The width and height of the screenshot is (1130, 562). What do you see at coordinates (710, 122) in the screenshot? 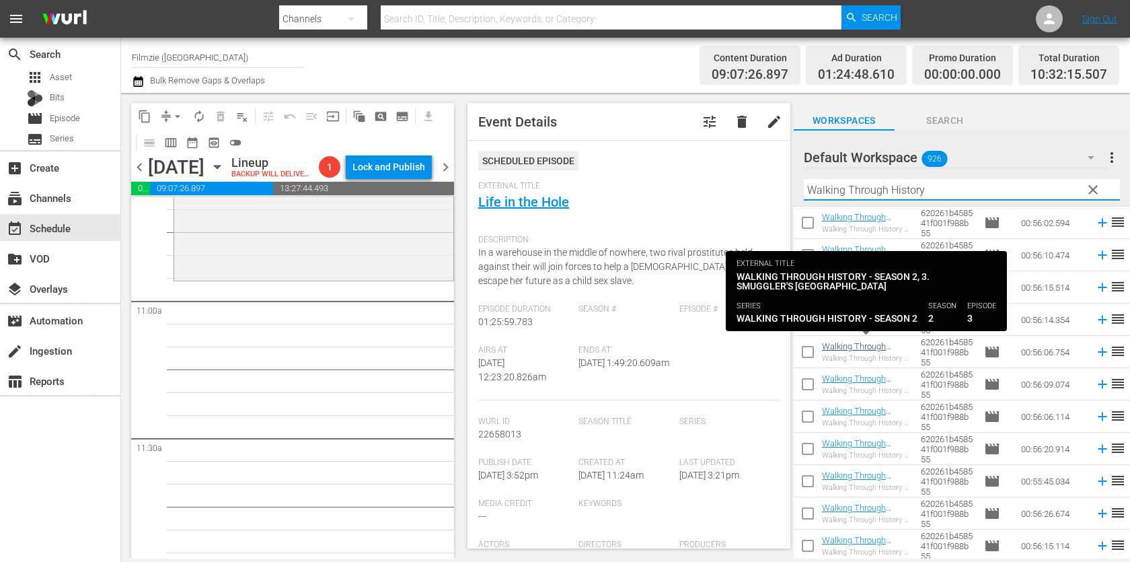
I see `span: Customize Event` at bounding box center [710, 122].